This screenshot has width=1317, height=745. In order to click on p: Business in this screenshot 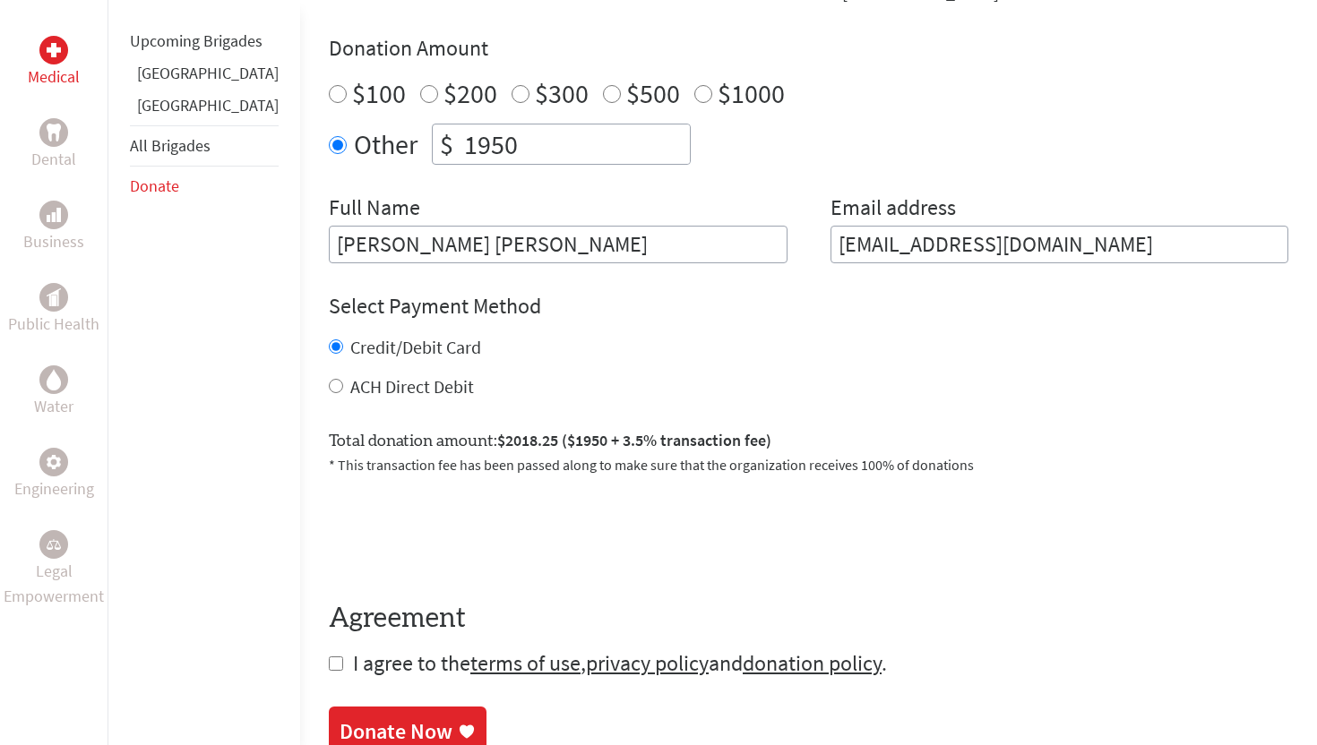, I will do `click(54, 242)`.